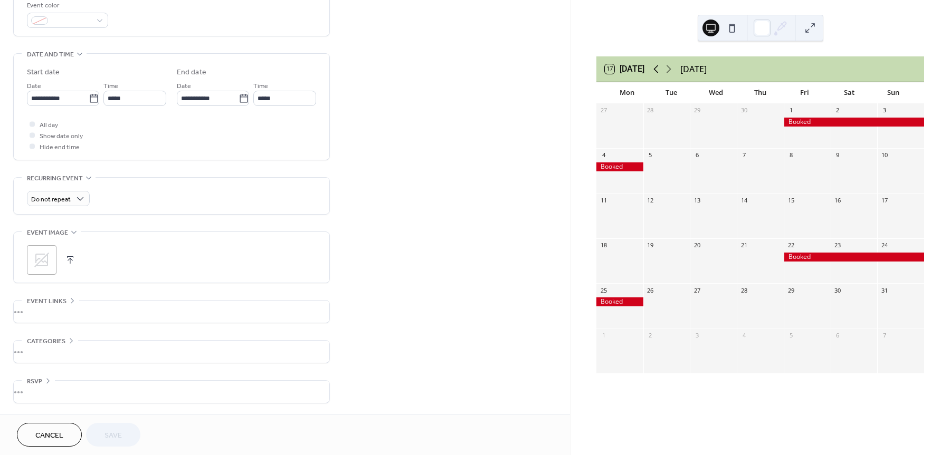 This screenshot has width=950, height=455. What do you see at coordinates (49, 125) in the screenshot?
I see `span: All day` at bounding box center [49, 125].